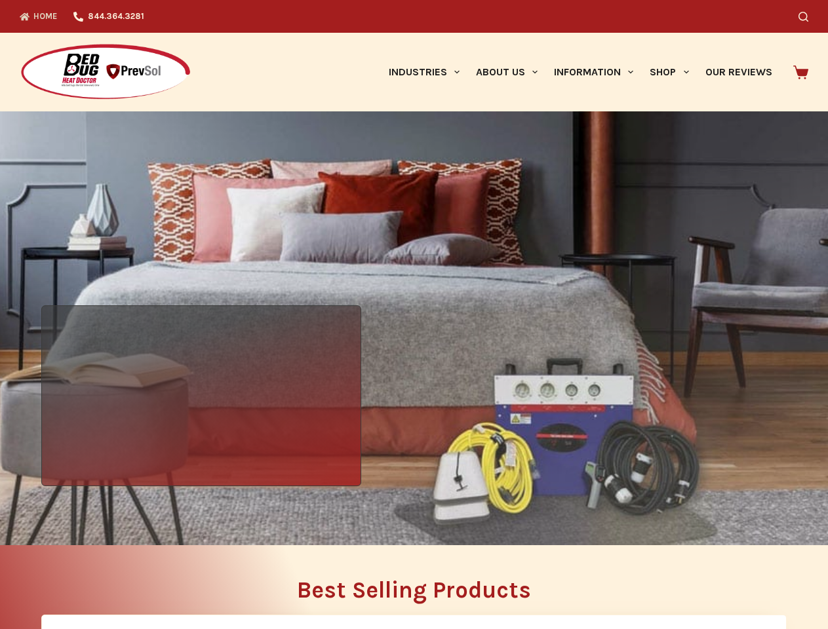 This screenshot has width=828, height=629. Describe the element at coordinates (424, 72) in the screenshot. I see `a: Industries` at that location.